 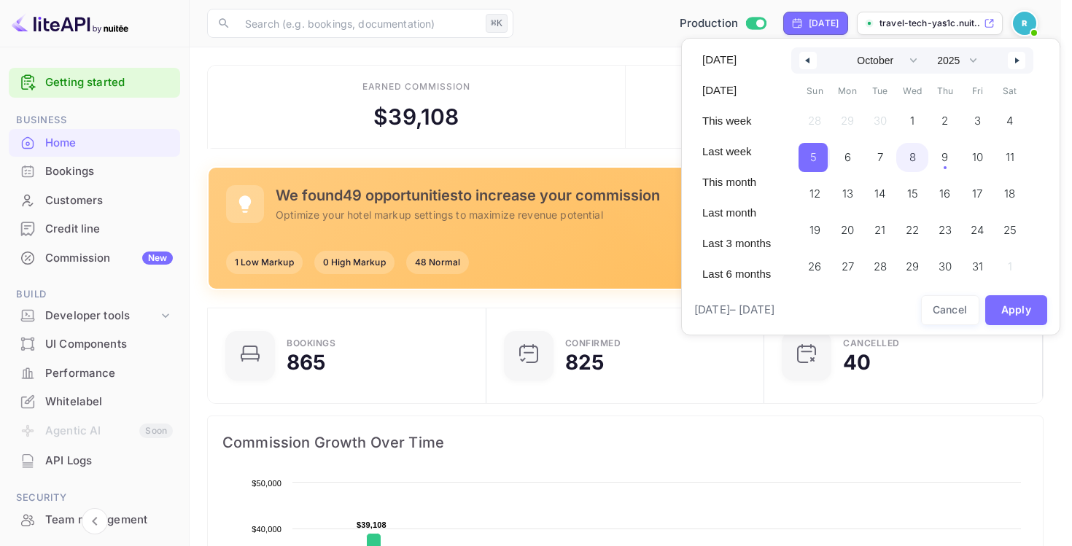 What do you see at coordinates (978, 267) in the screenshot?
I see `span: 31` at bounding box center [978, 267].